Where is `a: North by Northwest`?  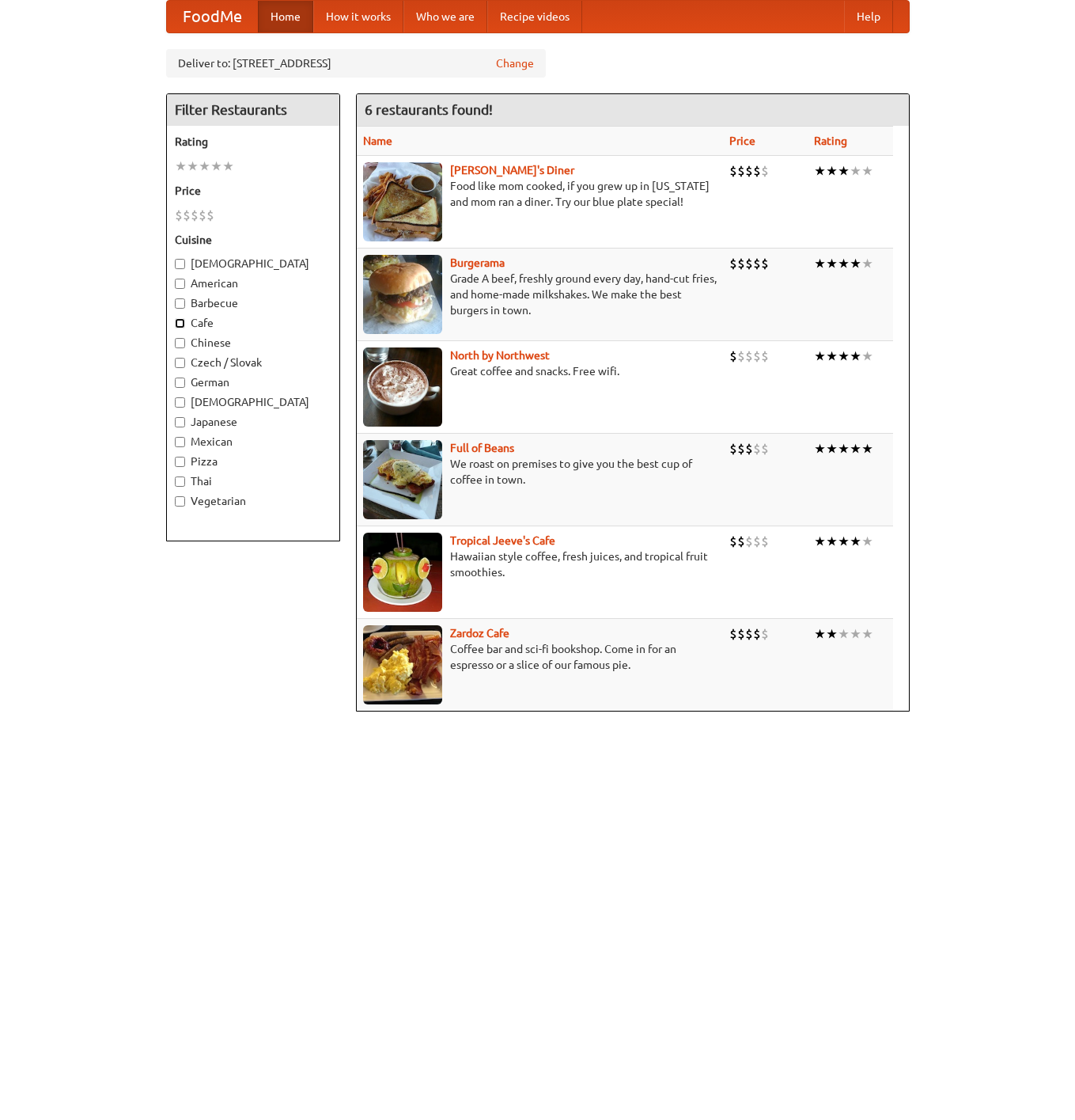
a: North by Northwest is located at coordinates (500, 355).